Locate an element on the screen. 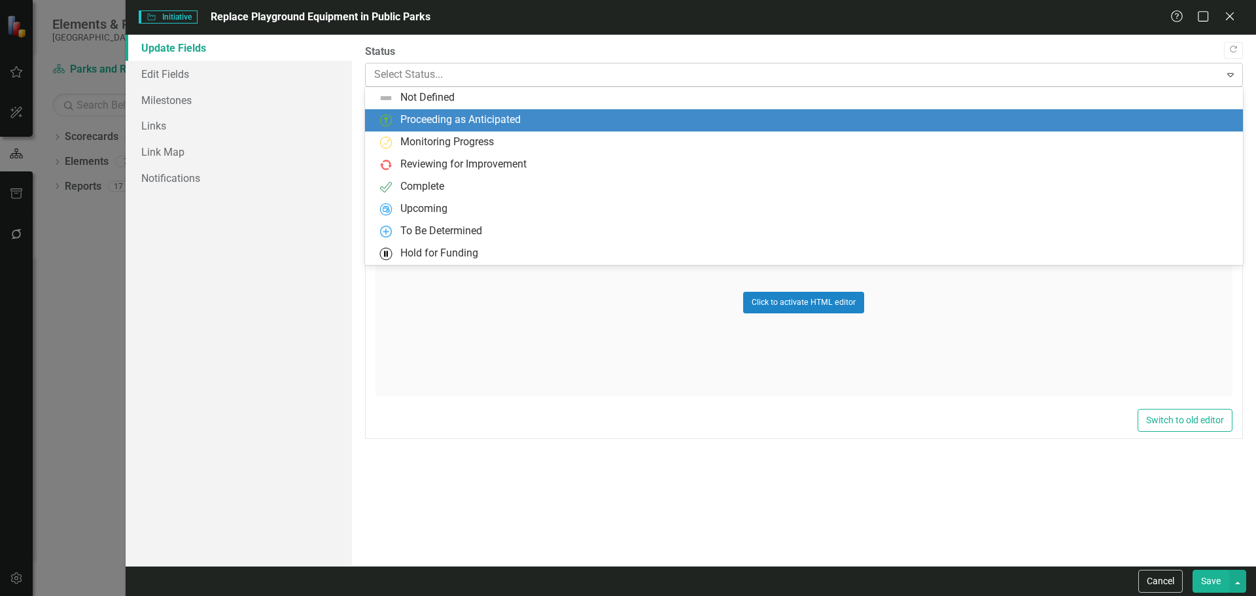  button: Switch to old editor is located at coordinates (1185, 420).